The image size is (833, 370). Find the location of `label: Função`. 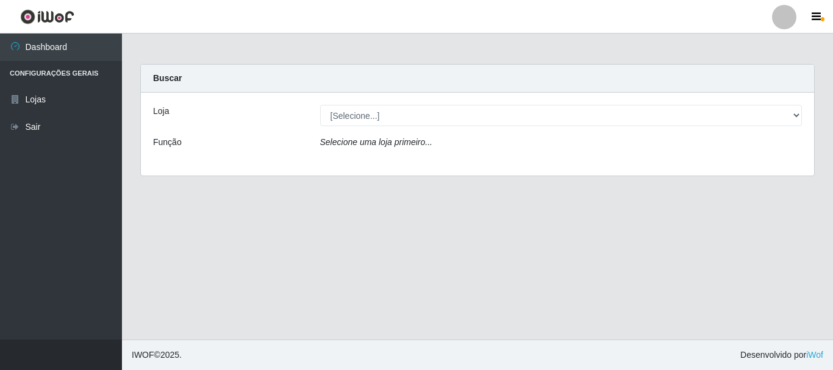

label: Função is located at coordinates (167, 142).